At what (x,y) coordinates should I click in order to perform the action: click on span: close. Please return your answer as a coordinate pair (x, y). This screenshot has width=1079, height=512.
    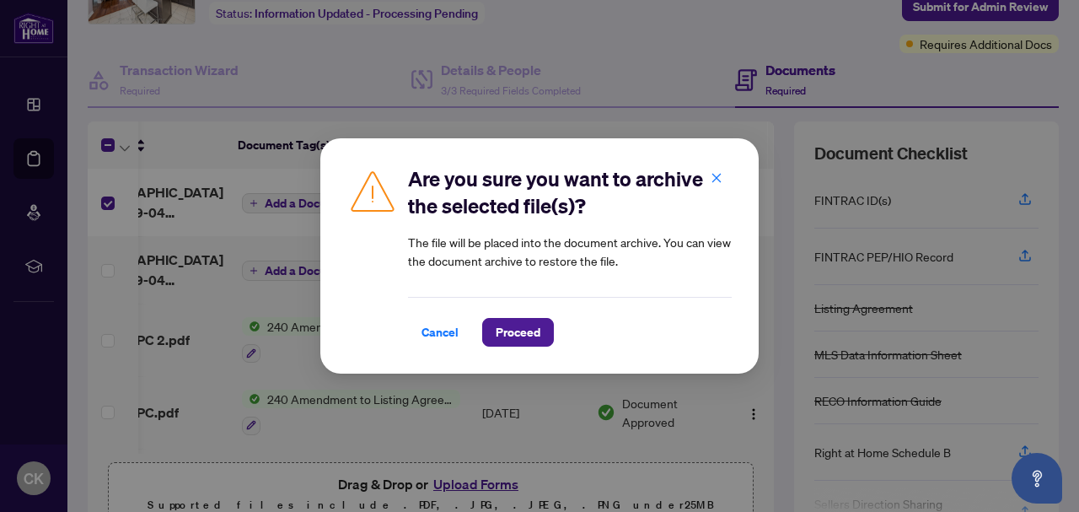
    Looking at the image, I should click on (716, 178).